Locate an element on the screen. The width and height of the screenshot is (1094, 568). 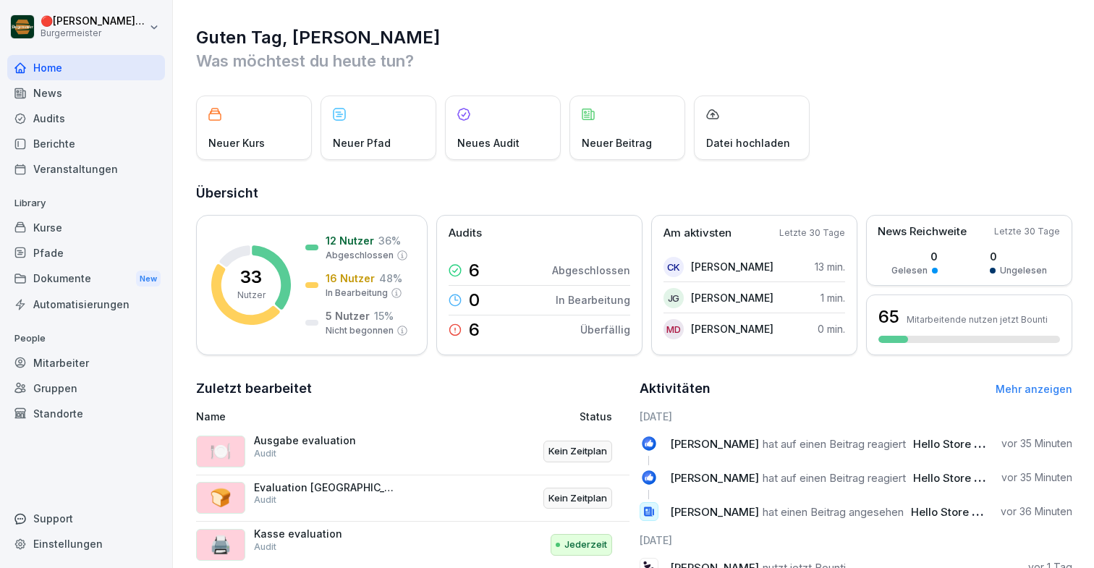
a: 🍽️Ausgabe evaluationAuditKein Zeitplan is located at coordinates (413, 452).